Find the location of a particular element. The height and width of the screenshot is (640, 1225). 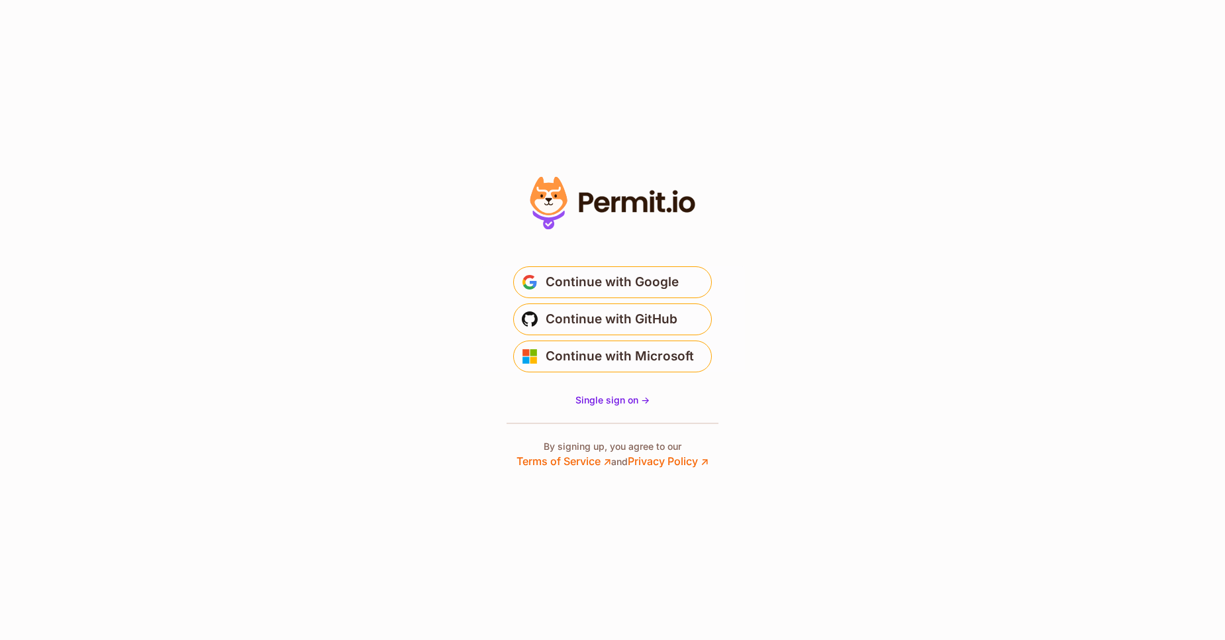

button: Continue with Google is located at coordinates (613, 282).